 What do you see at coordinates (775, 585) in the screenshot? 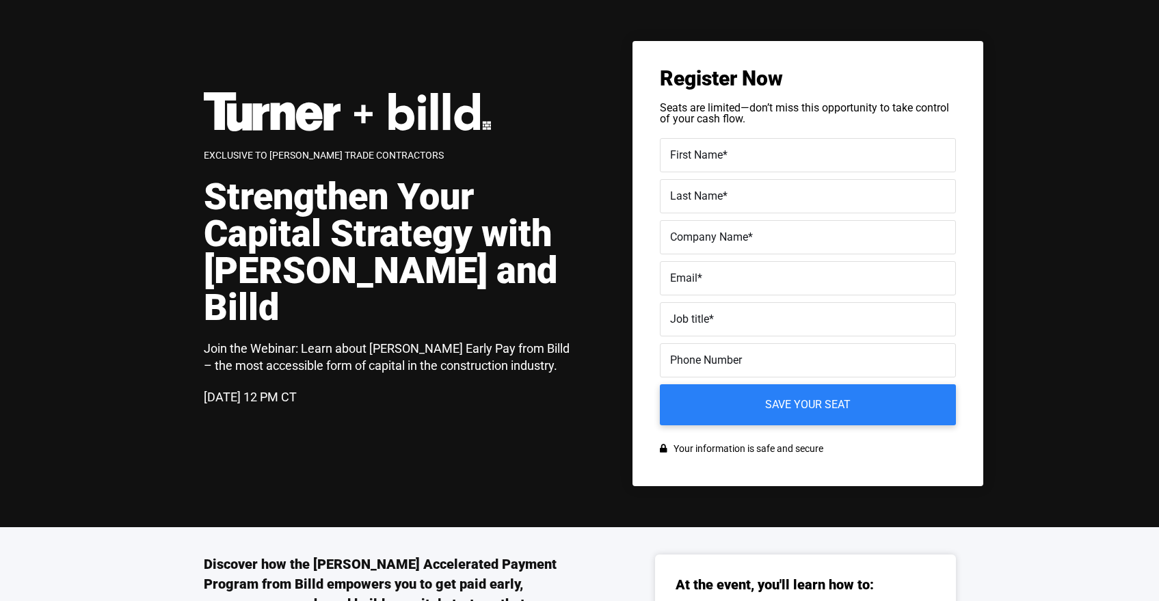
I see `h3: At the event, you'll learn how to:` at bounding box center [775, 585].